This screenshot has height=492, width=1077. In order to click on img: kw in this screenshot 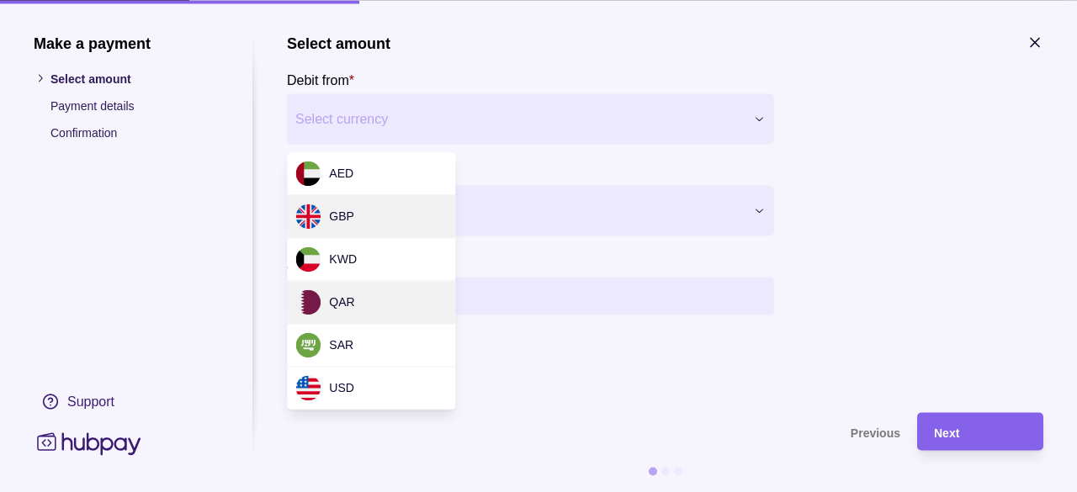, I will do `click(308, 259)`.